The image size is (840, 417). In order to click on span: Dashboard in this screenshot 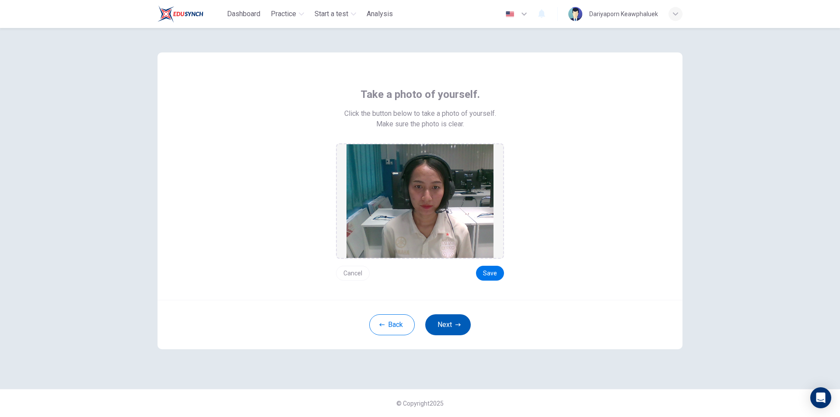, I will do `click(244, 14)`.